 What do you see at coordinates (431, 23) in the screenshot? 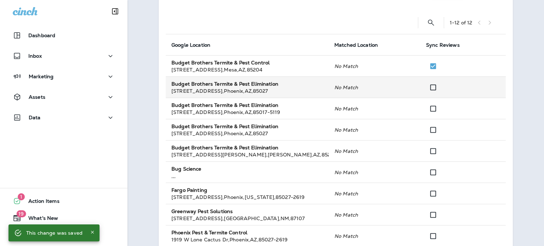
I see `button: Search Locations` at bounding box center [431, 23].